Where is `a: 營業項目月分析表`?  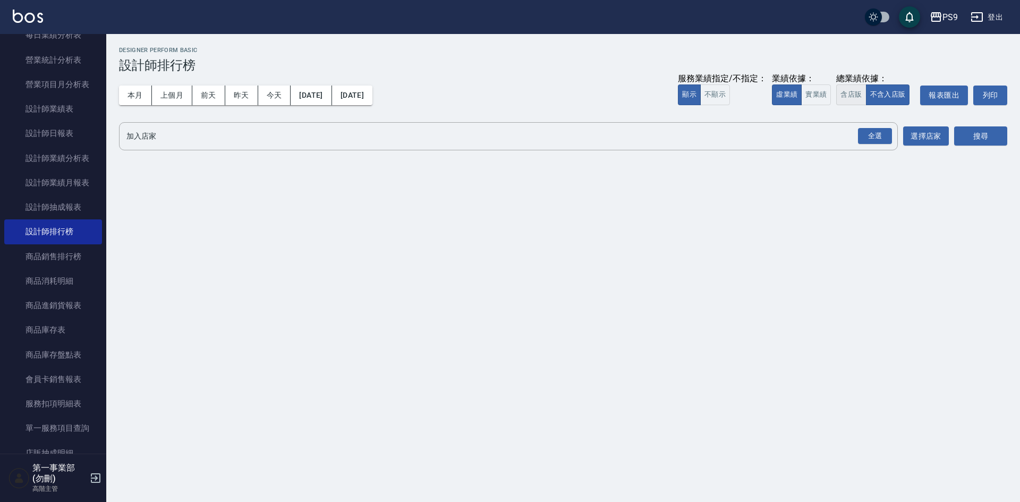 a: 營業項目月分析表 is located at coordinates (53, 84).